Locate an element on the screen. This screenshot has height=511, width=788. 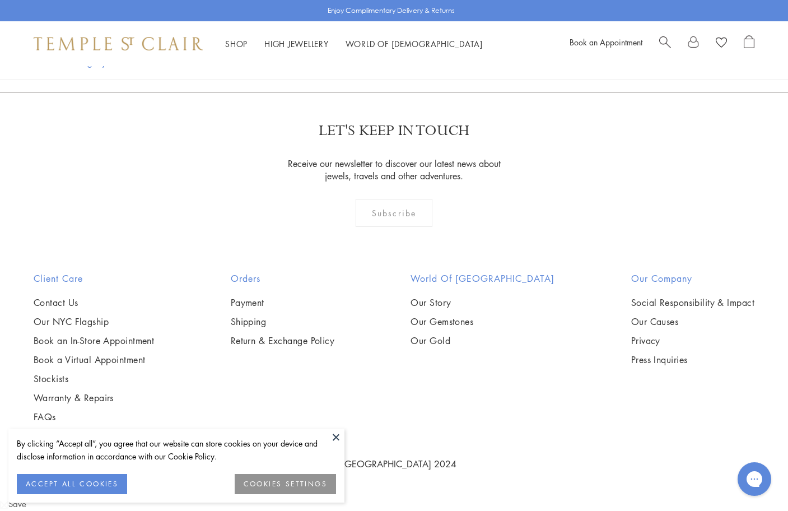
a: Our Gemstones is located at coordinates (482, 322).